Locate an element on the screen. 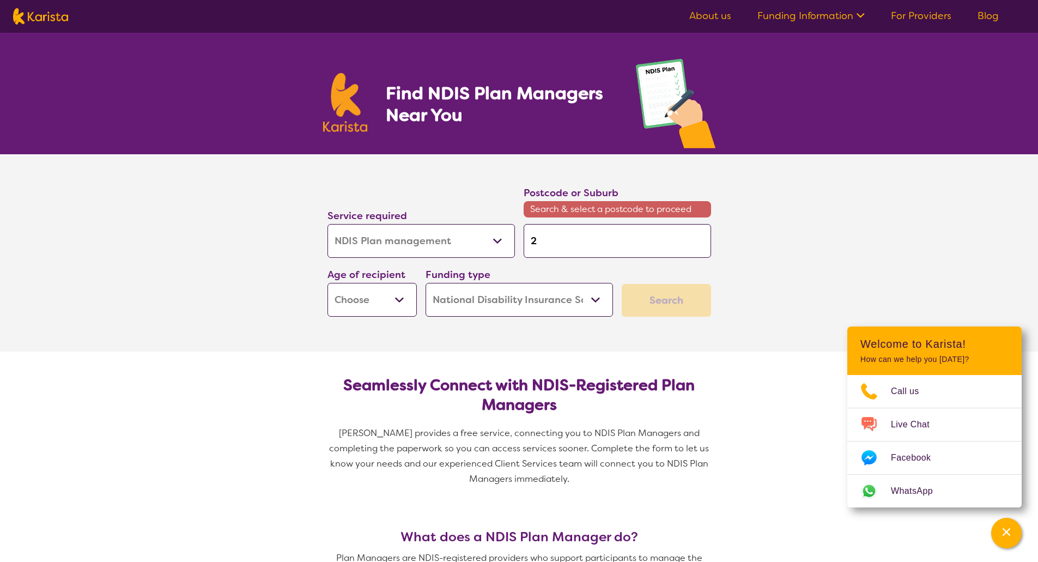 The image size is (1038, 562). span: Live Chat is located at coordinates (917, 425).